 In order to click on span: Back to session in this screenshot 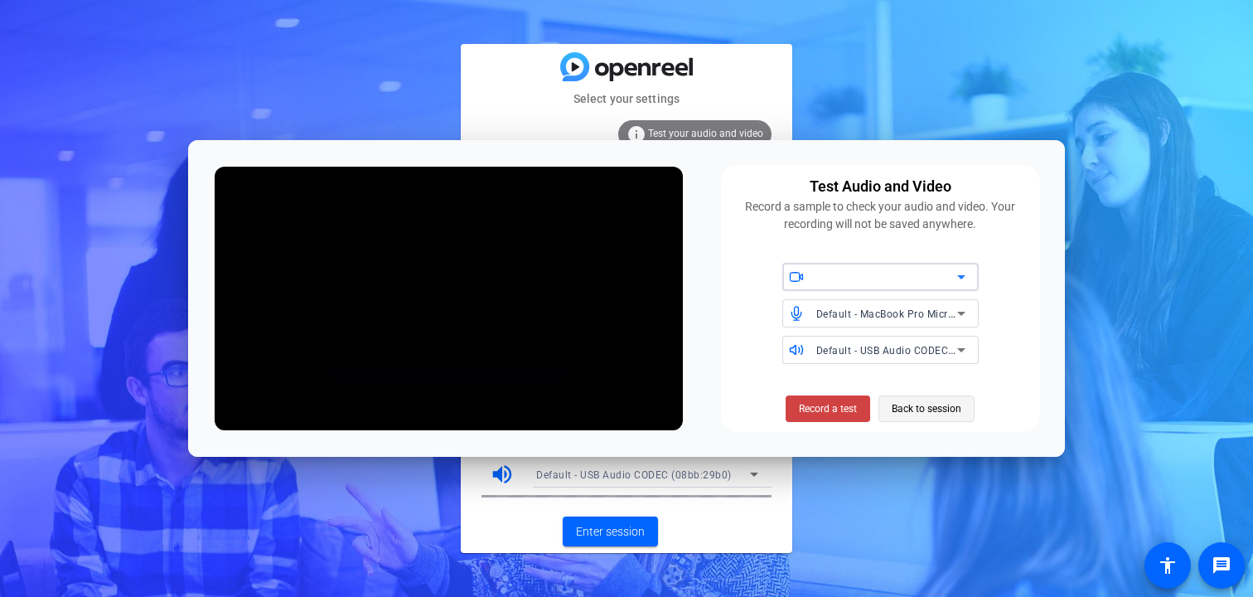, I will do `click(926, 408)`.